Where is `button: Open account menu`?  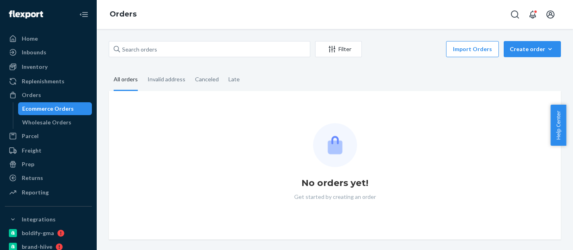 button: Open account menu is located at coordinates (551, 15).